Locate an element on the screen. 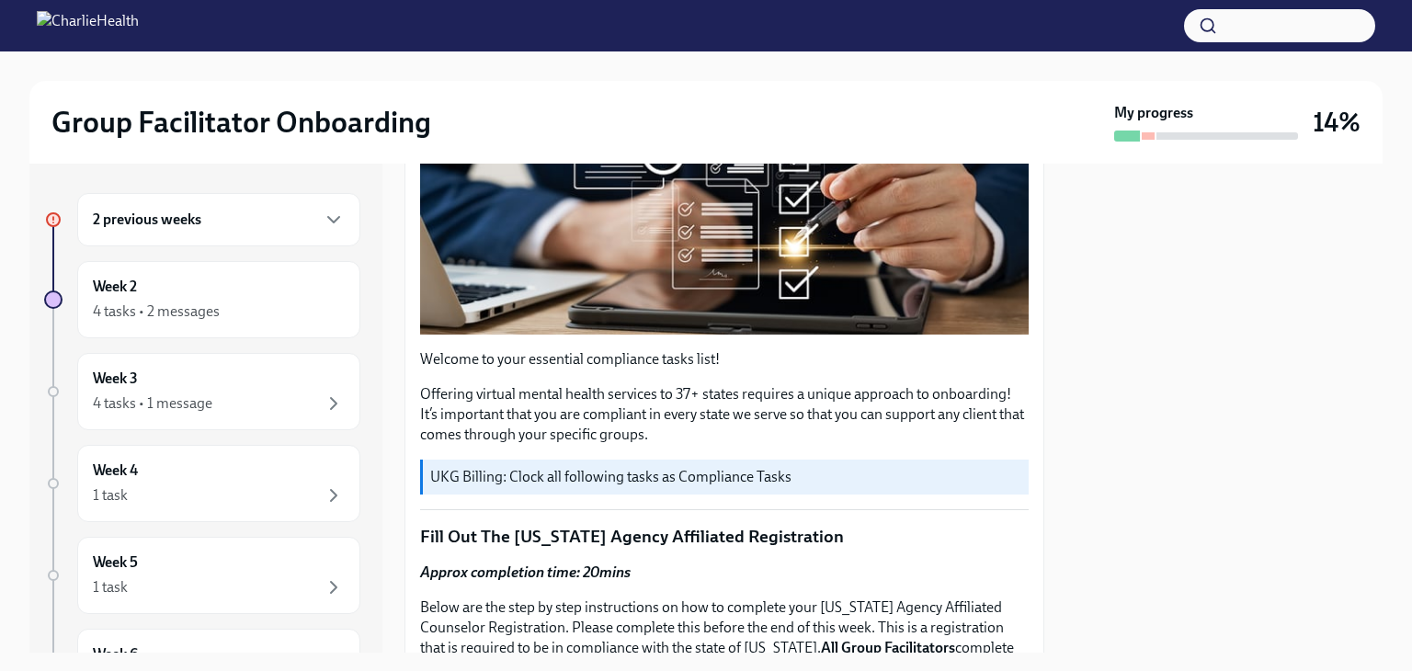  a: Week 34 tasks • 1 message is located at coordinates (202, 392).